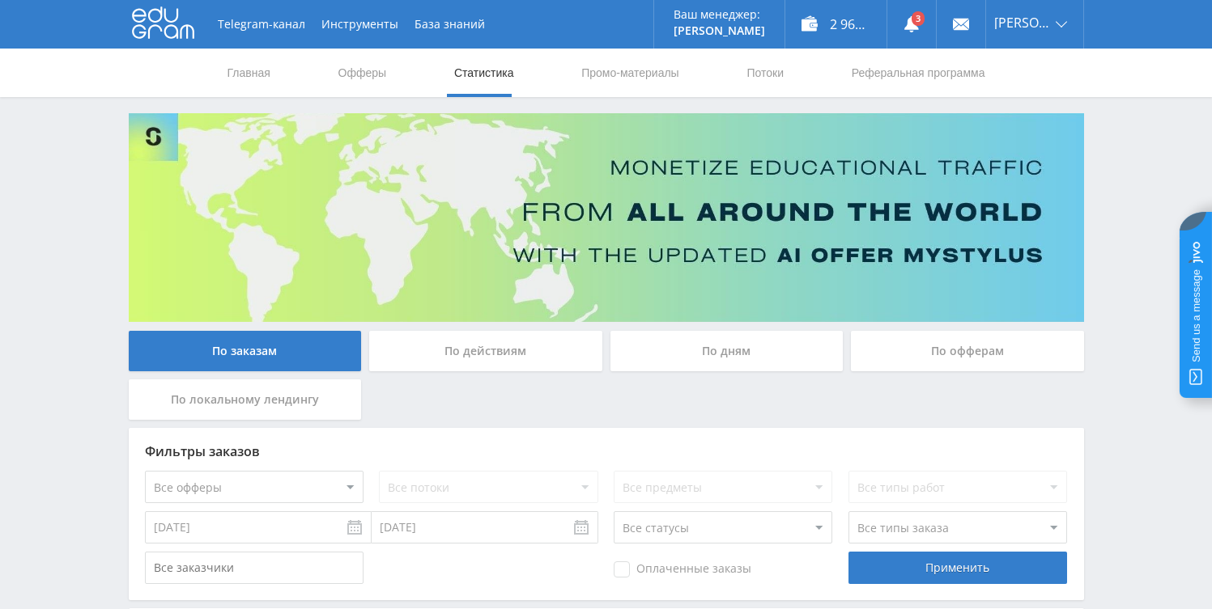 This screenshot has height=609, width=1212. Describe the element at coordinates (254, 568) in the screenshot. I see `input: Все заказчики` at that location.